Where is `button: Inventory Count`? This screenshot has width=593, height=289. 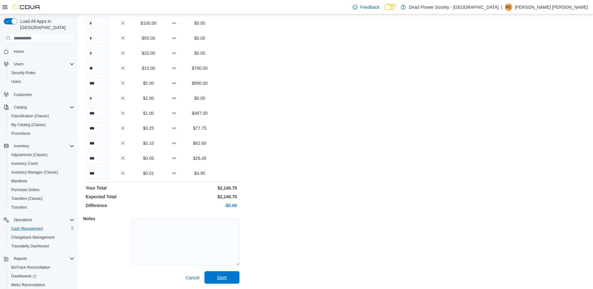 button: Inventory Count is located at coordinates (42, 164).